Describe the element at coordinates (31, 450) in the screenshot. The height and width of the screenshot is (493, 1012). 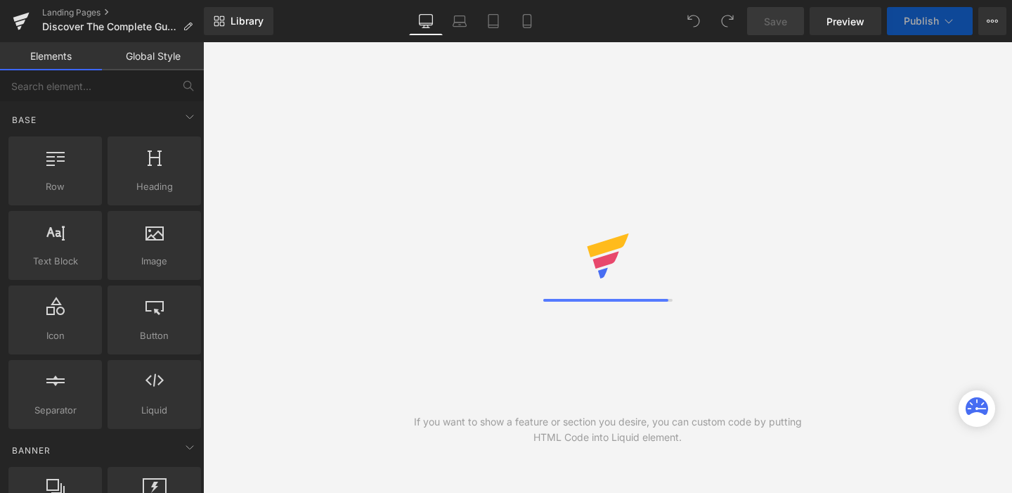
I see `span: Banner` at that location.